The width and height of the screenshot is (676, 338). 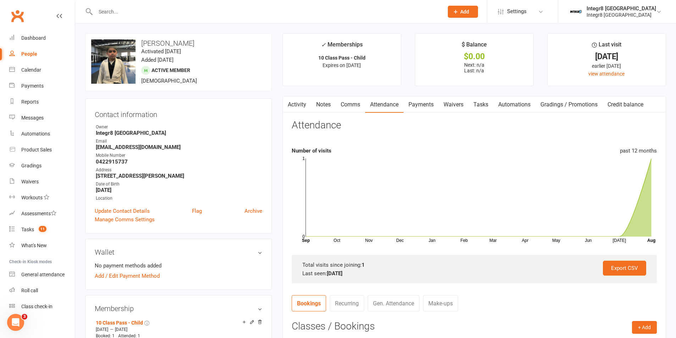 What do you see at coordinates (179, 252) in the screenshot?
I see `h3: Wallet` at bounding box center [179, 252].